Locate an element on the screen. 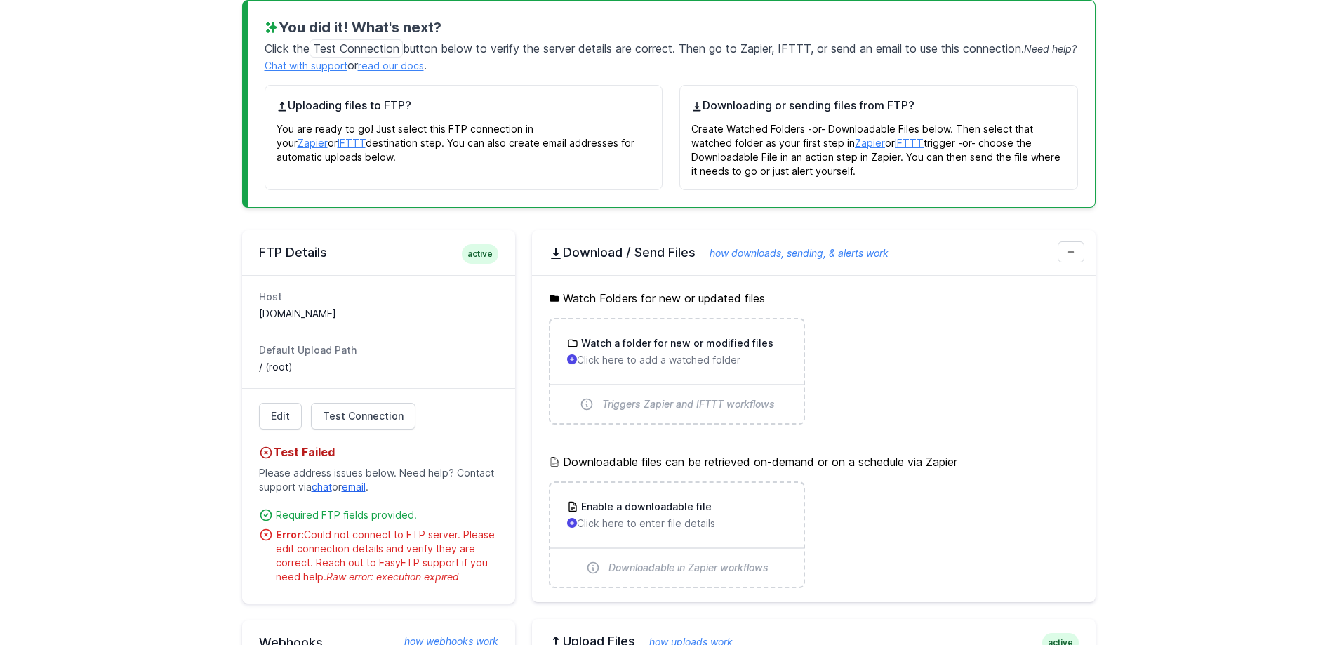  dt: Host is located at coordinates (378, 297).